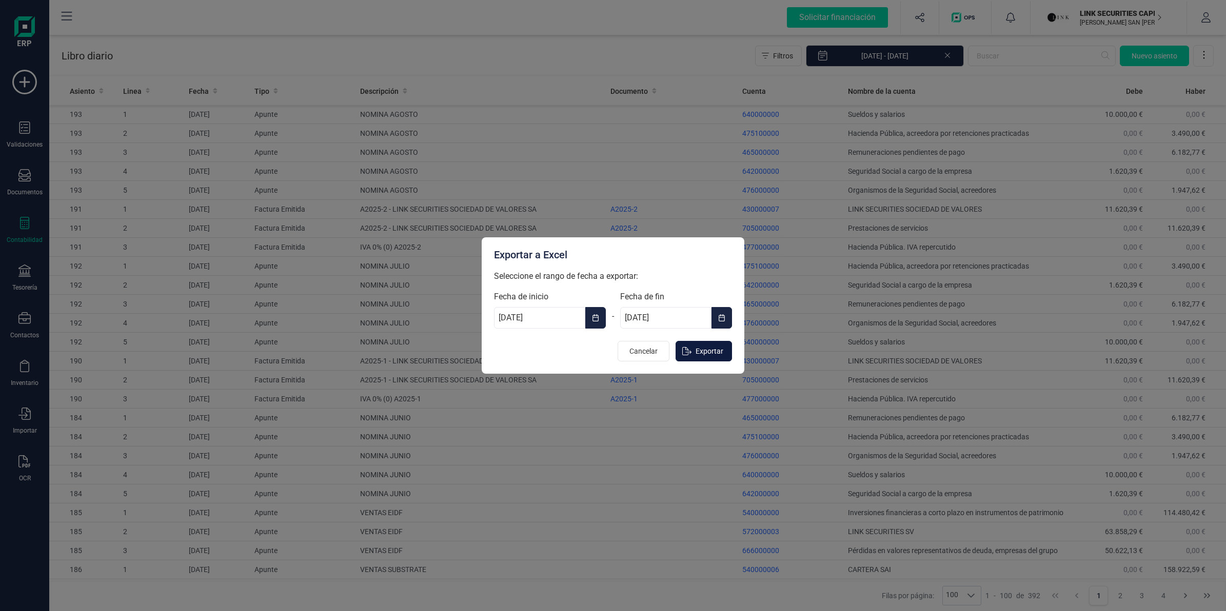  What do you see at coordinates (643, 351) in the screenshot?
I see `button: Cancelar` at bounding box center [643, 351].